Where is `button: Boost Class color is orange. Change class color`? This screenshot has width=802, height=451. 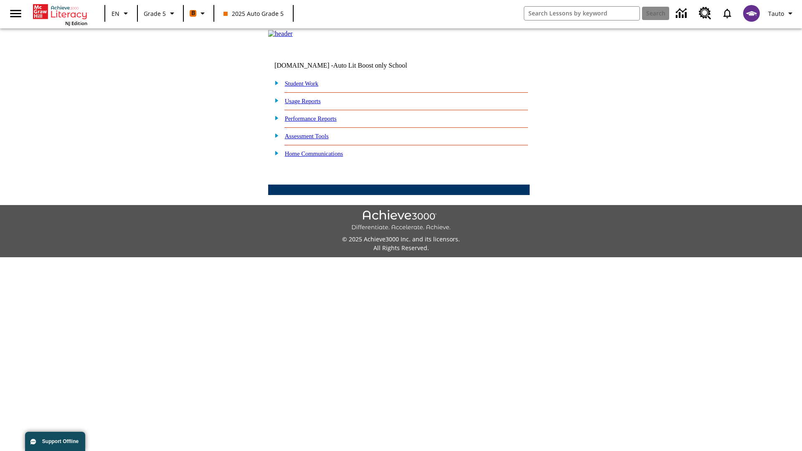
button: Boost Class color is orange. Change class color is located at coordinates (198, 13).